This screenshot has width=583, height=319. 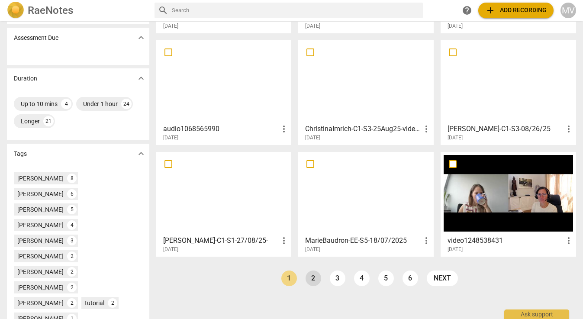 What do you see at coordinates (338, 278) in the screenshot?
I see `a: Page 3` at bounding box center [338, 278].